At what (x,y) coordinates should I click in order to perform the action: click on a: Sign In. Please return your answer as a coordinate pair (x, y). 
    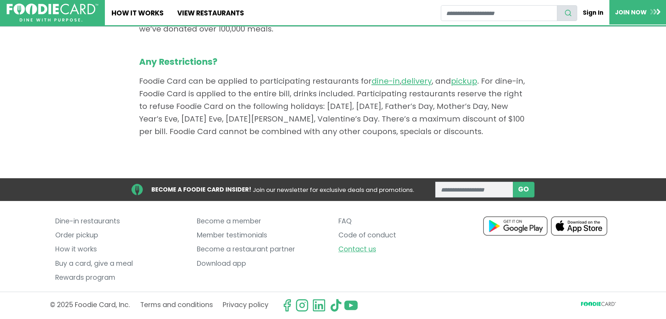
    Looking at the image, I should click on (593, 13).